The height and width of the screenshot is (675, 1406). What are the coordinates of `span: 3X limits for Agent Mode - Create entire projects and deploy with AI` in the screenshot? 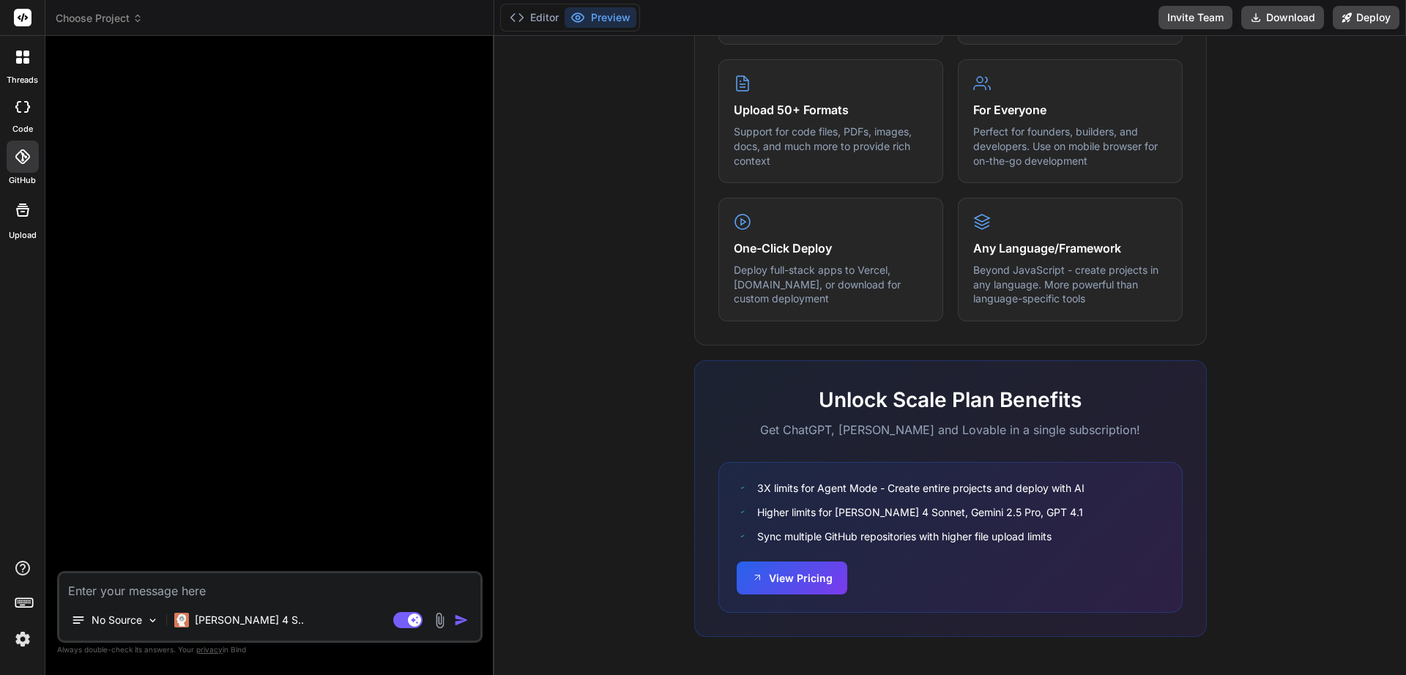 It's located at (920, 488).